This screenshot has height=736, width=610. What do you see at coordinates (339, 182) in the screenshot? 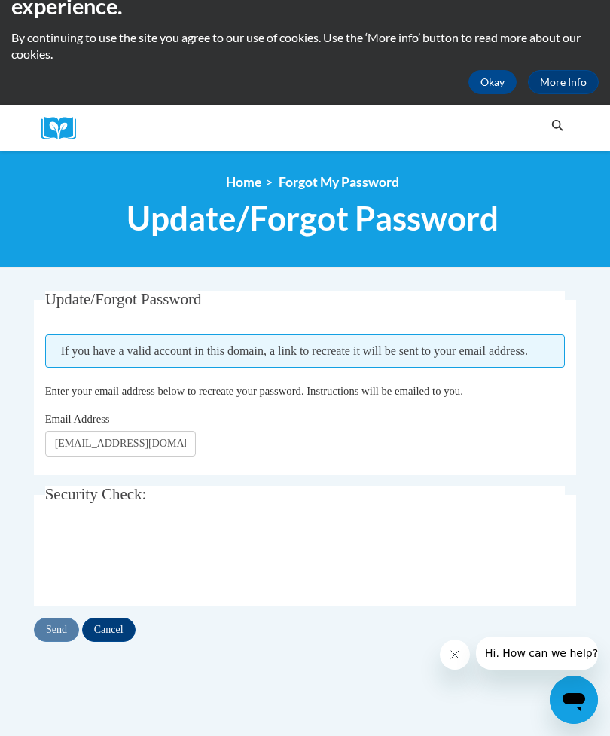
I see `span: Forgot My Password` at bounding box center [339, 182].